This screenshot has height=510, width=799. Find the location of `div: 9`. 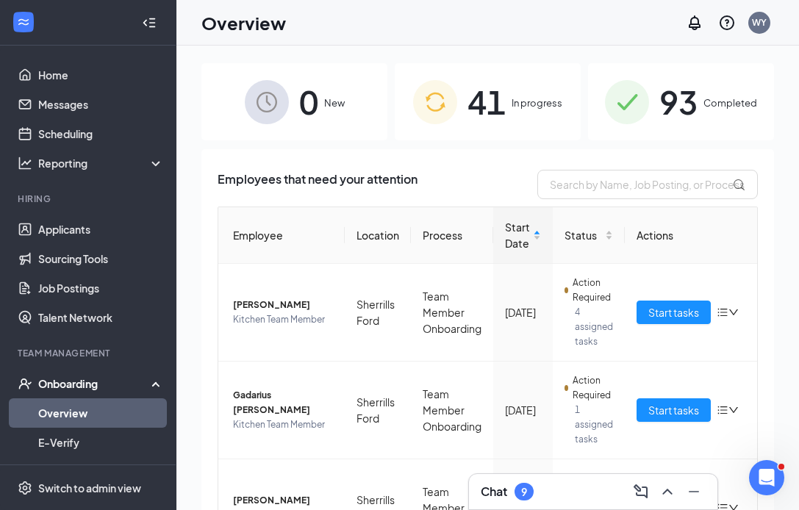

div: 9 is located at coordinates (524, 492).